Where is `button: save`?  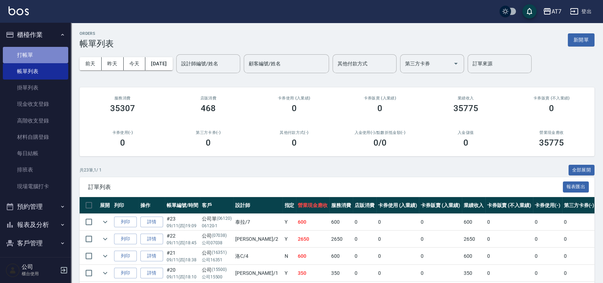 button: save is located at coordinates (529, 11).